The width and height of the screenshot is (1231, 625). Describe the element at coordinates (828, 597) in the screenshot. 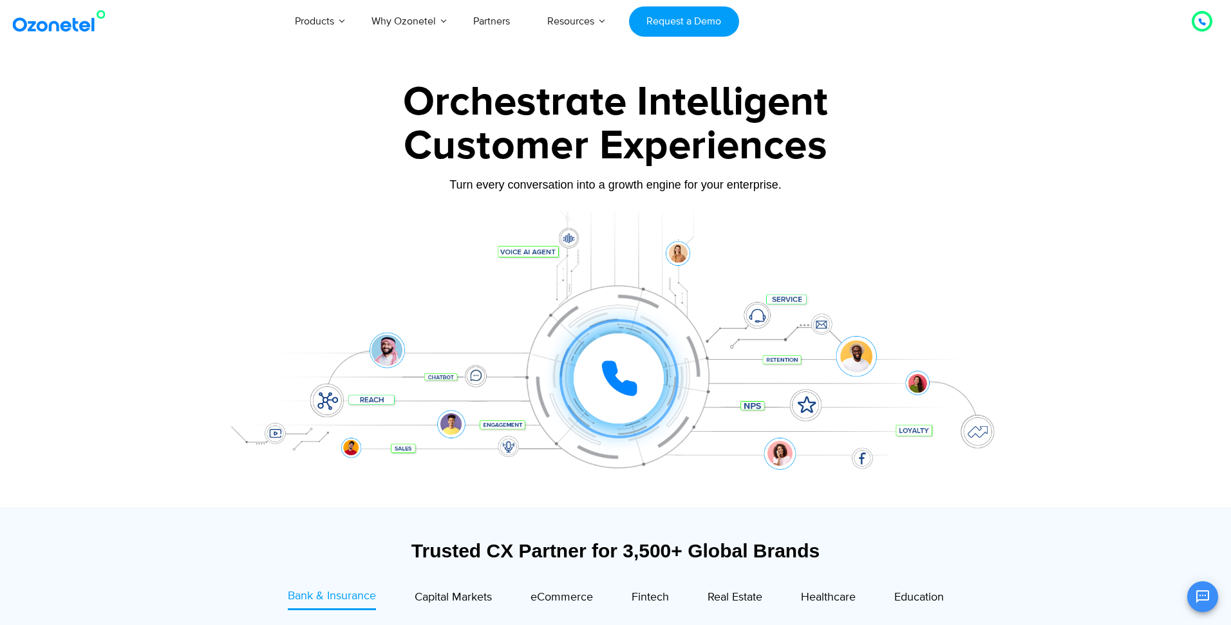

I see `span: Healthcare` at that location.